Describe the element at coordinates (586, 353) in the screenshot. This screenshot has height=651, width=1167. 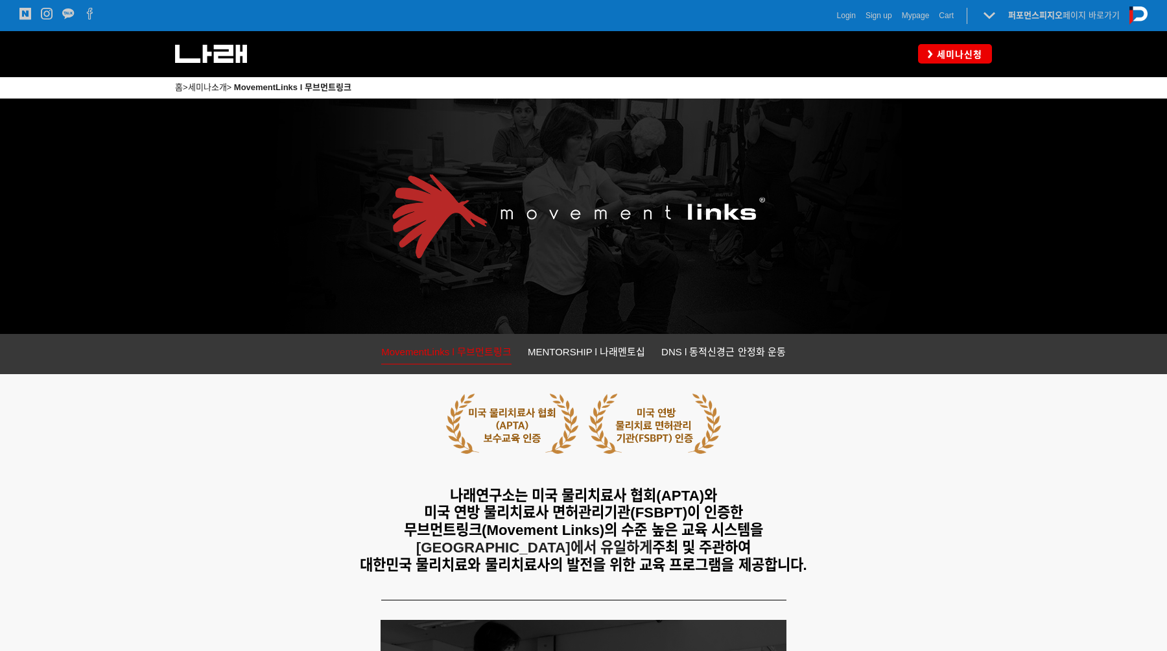
I see `a: MENTORSHIP l 나래멘토십` at that location.